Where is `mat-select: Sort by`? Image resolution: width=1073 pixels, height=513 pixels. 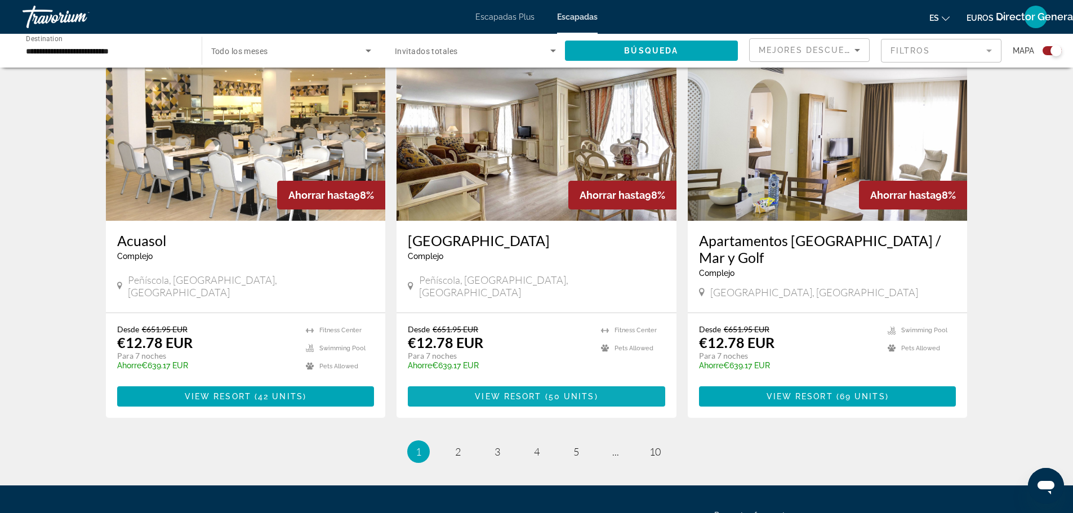
mat-select: Sort by is located at coordinates (809, 50).